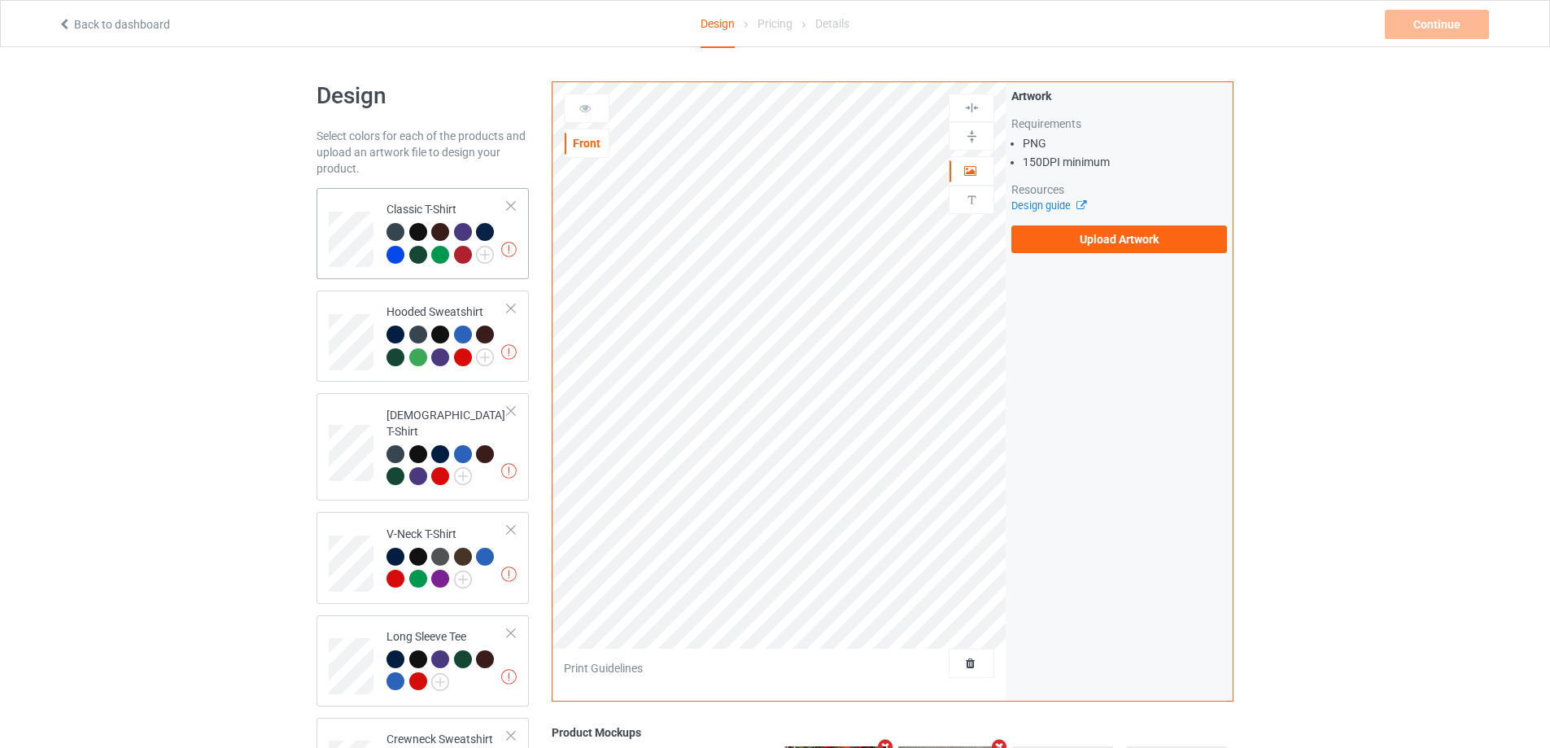 The height and width of the screenshot is (748, 1550). What do you see at coordinates (1125, 162) in the screenshot?
I see `li: 150 DPI minimum` at bounding box center [1125, 162].